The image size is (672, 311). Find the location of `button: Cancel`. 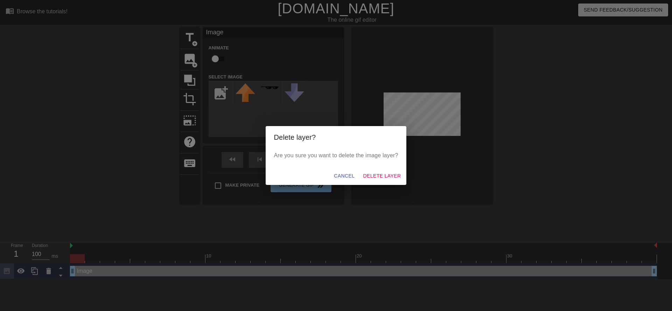

button: Cancel is located at coordinates (344, 176).